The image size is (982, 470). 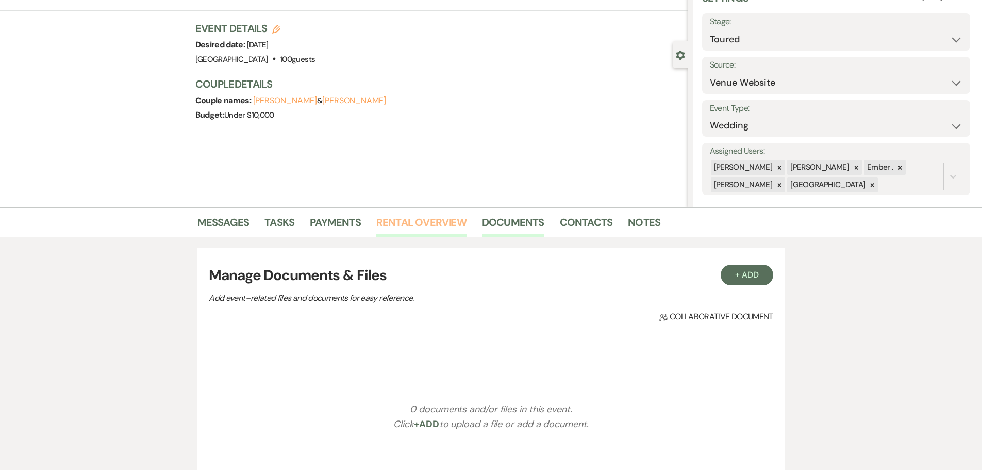 What do you see at coordinates (279, 225) in the screenshot?
I see `a: Tasks` at bounding box center [279, 225].